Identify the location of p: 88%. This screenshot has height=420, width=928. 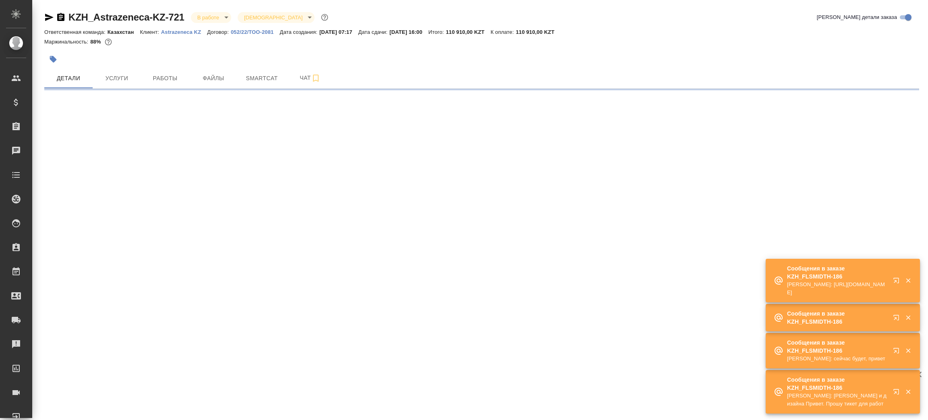
(96, 42).